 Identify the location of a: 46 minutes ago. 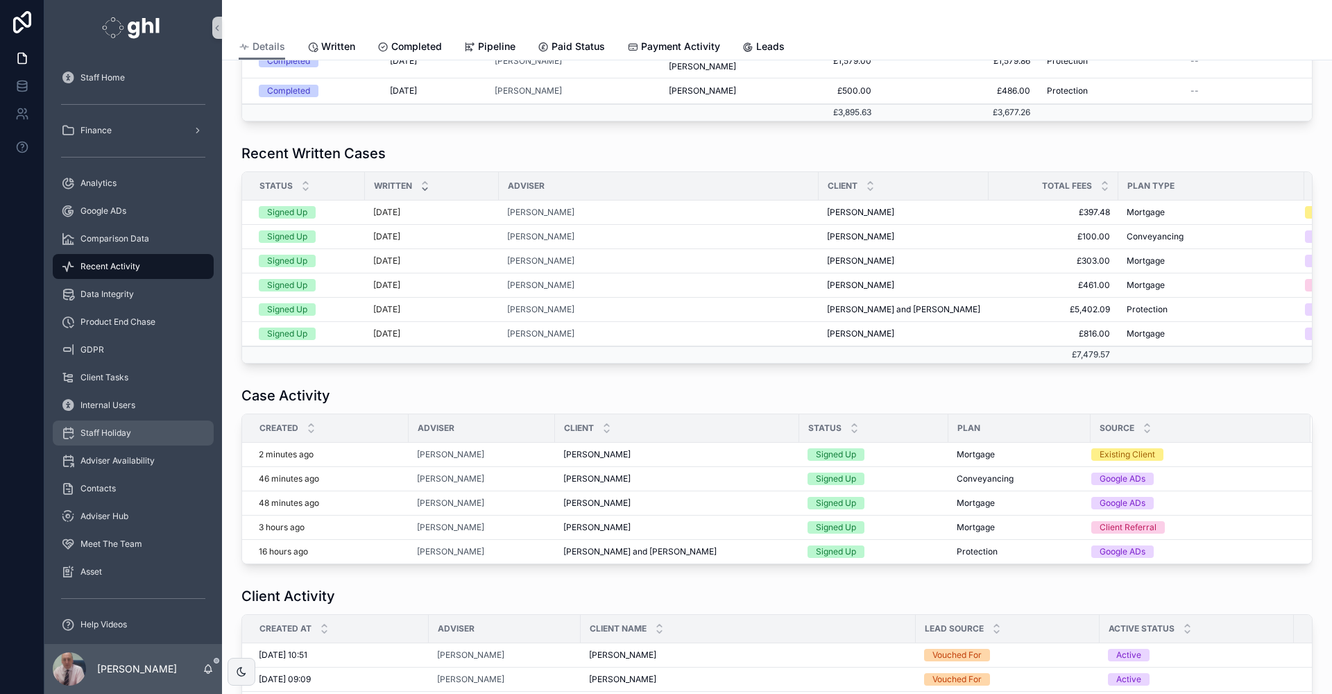
(330, 479).